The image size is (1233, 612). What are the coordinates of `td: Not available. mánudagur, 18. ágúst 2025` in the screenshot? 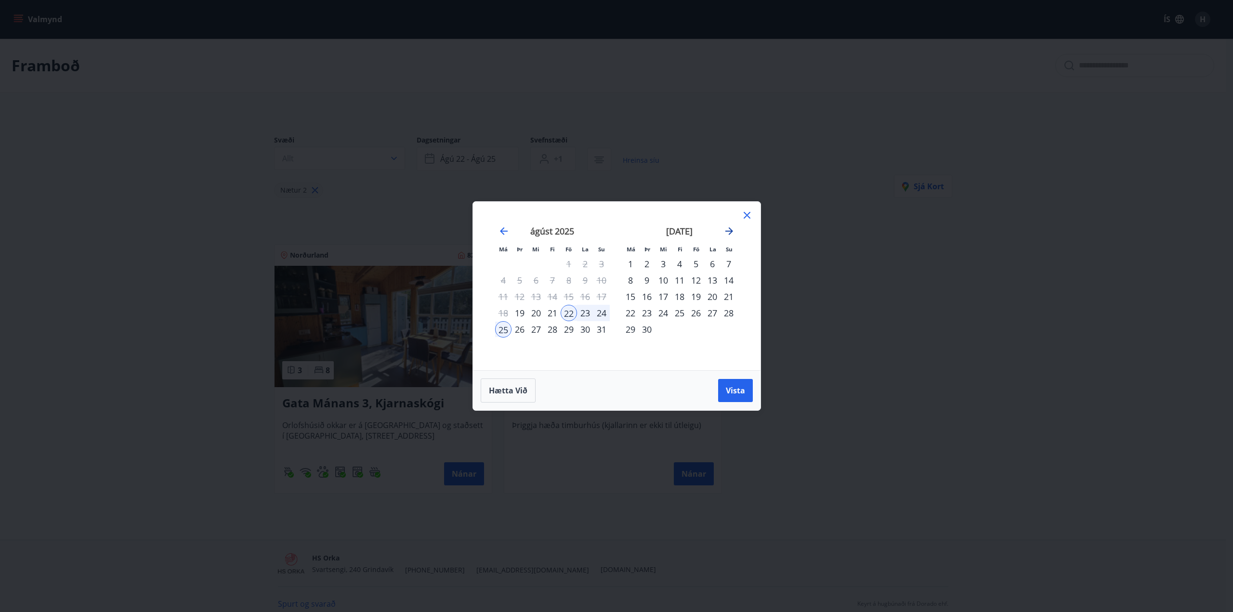 It's located at (503, 313).